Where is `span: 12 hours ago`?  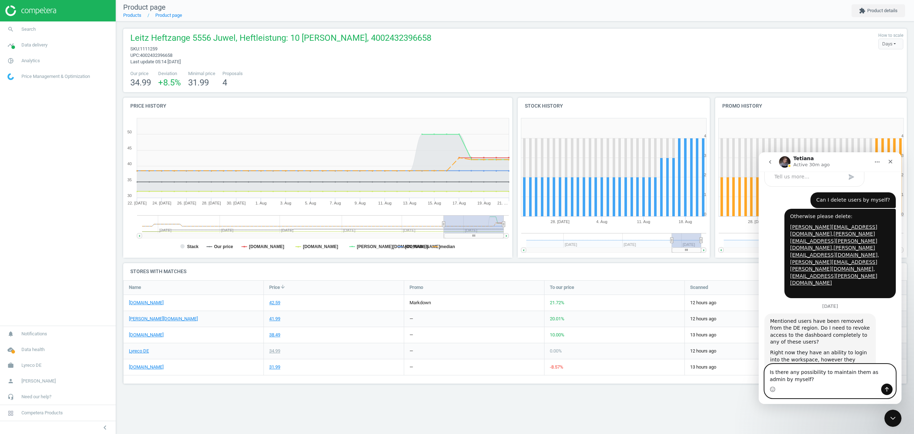
span: 12 hours ago is located at coordinates (755, 351).